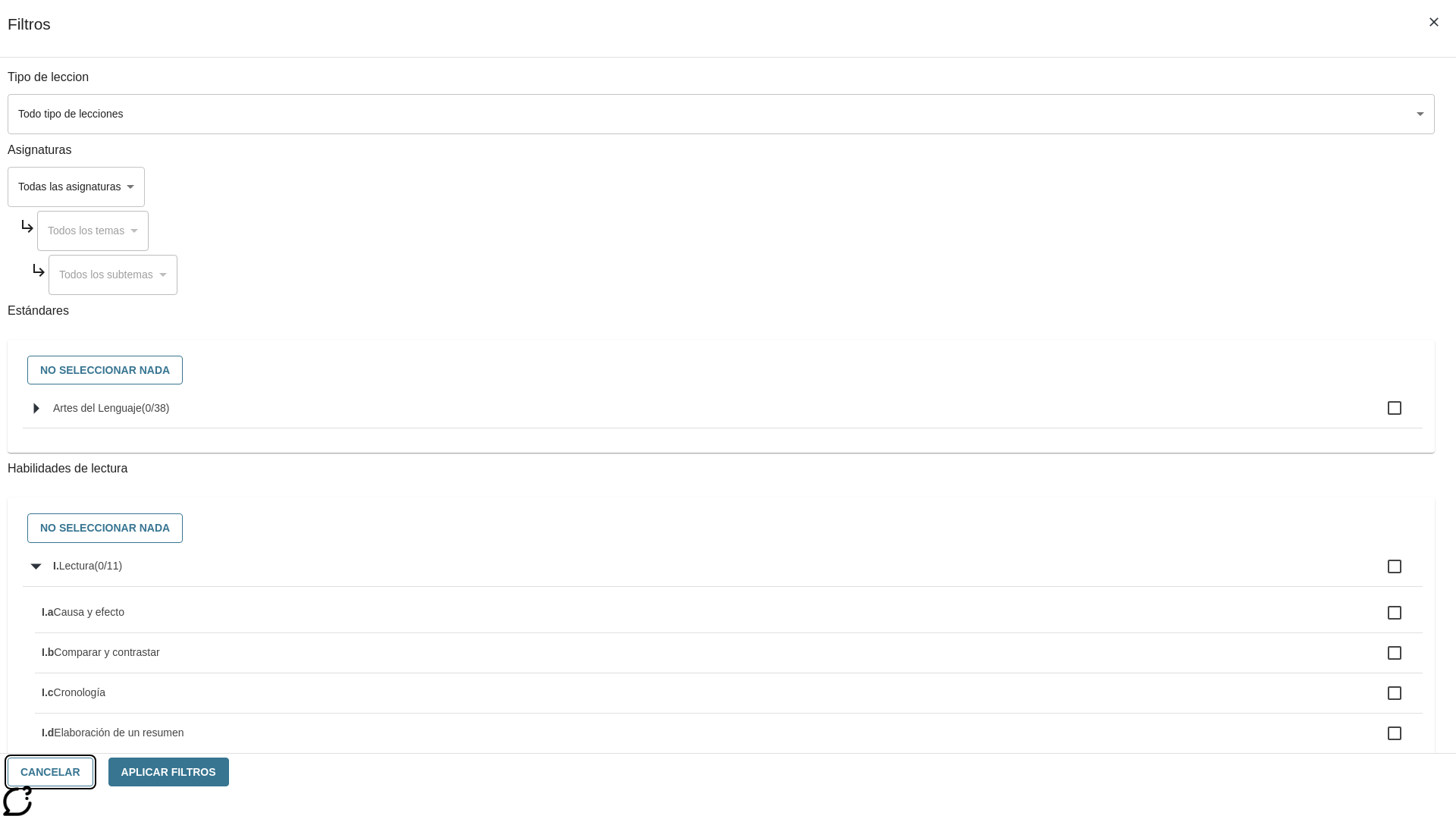 The width and height of the screenshot is (1456, 819). What do you see at coordinates (80, 692) in the screenshot?
I see `span: Cronología` at bounding box center [80, 692].